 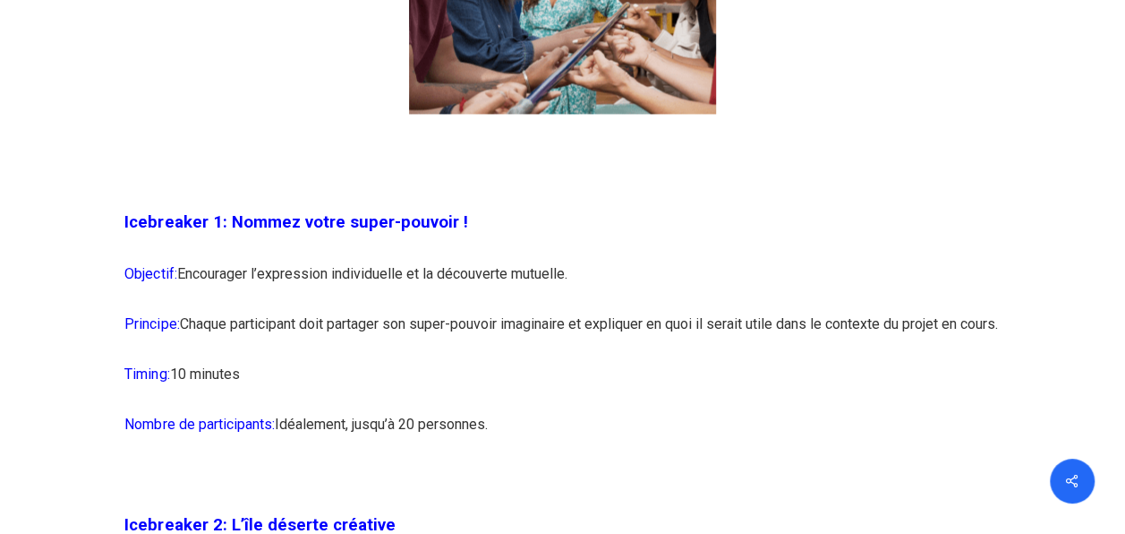 I want to click on p: Chaque participant doit partager son super-pouvoir imaginaire et expliquer en quoi il serait util..., so click(x=562, y=334).